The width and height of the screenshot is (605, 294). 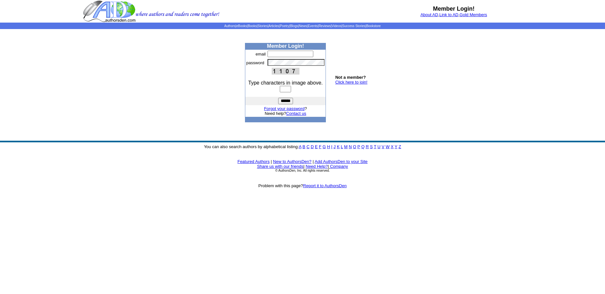 What do you see at coordinates (296, 113) in the screenshot?
I see `a: Contact us` at bounding box center [296, 113].